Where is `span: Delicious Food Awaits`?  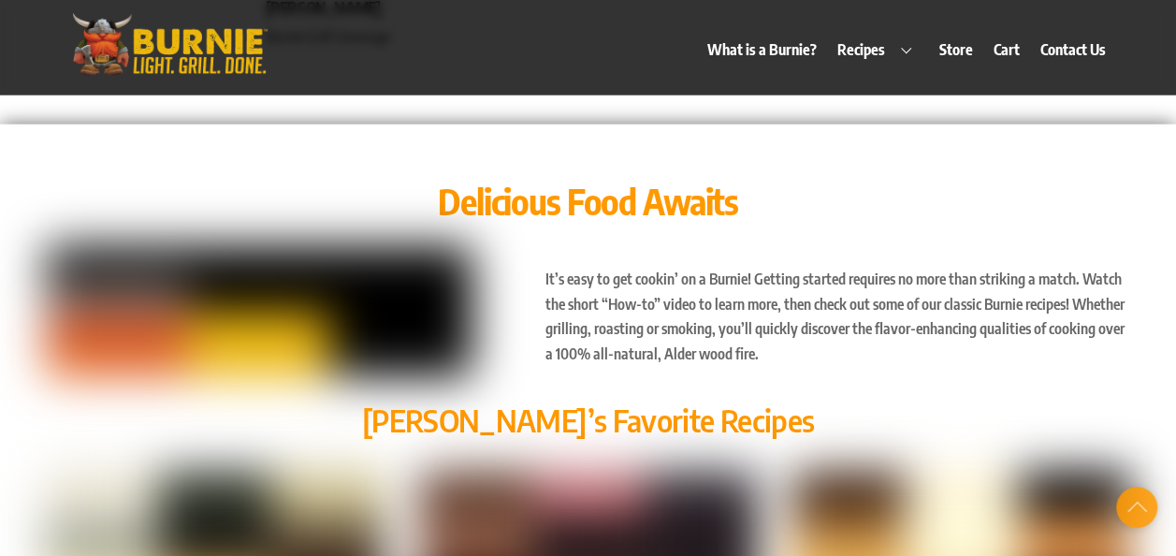 span: Delicious Food Awaits is located at coordinates (587, 200).